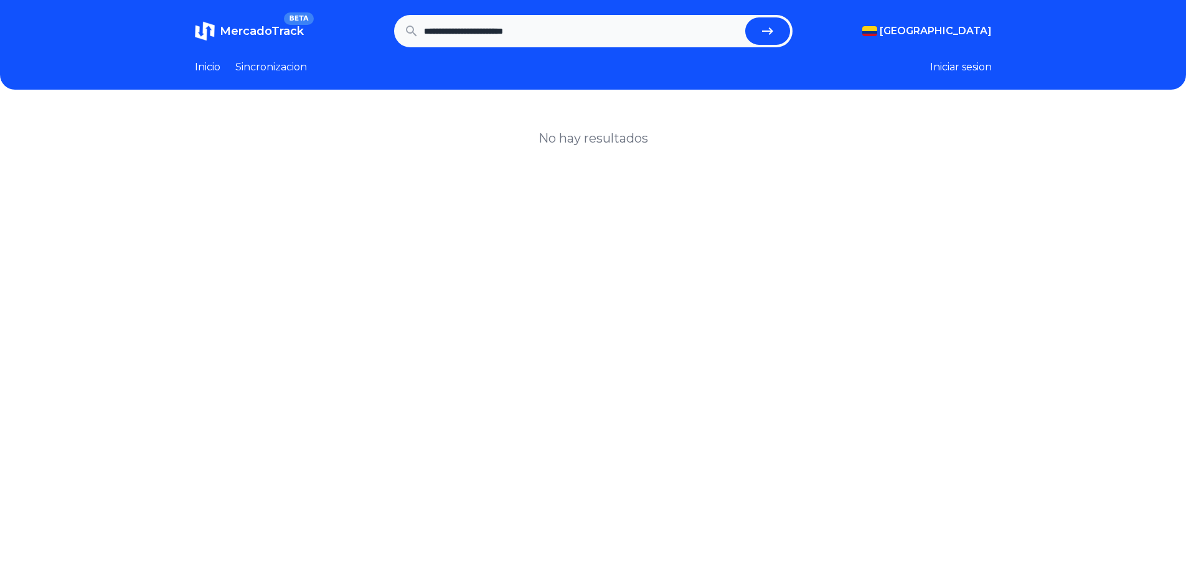  I want to click on span: MercadoTrack, so click(262, 31).